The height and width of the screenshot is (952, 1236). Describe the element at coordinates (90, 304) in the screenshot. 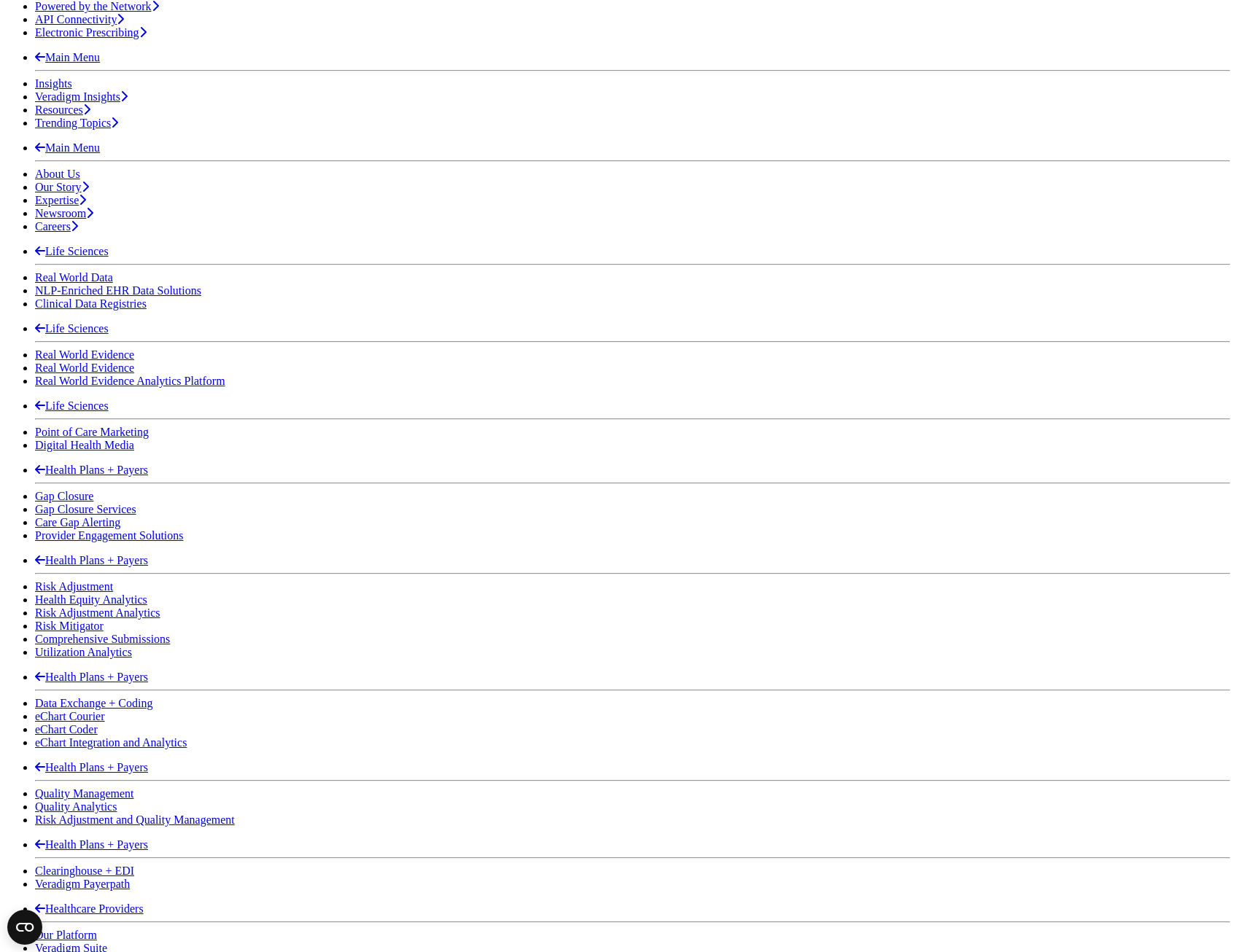

I see `a: Clinical Data Registries` at that location.